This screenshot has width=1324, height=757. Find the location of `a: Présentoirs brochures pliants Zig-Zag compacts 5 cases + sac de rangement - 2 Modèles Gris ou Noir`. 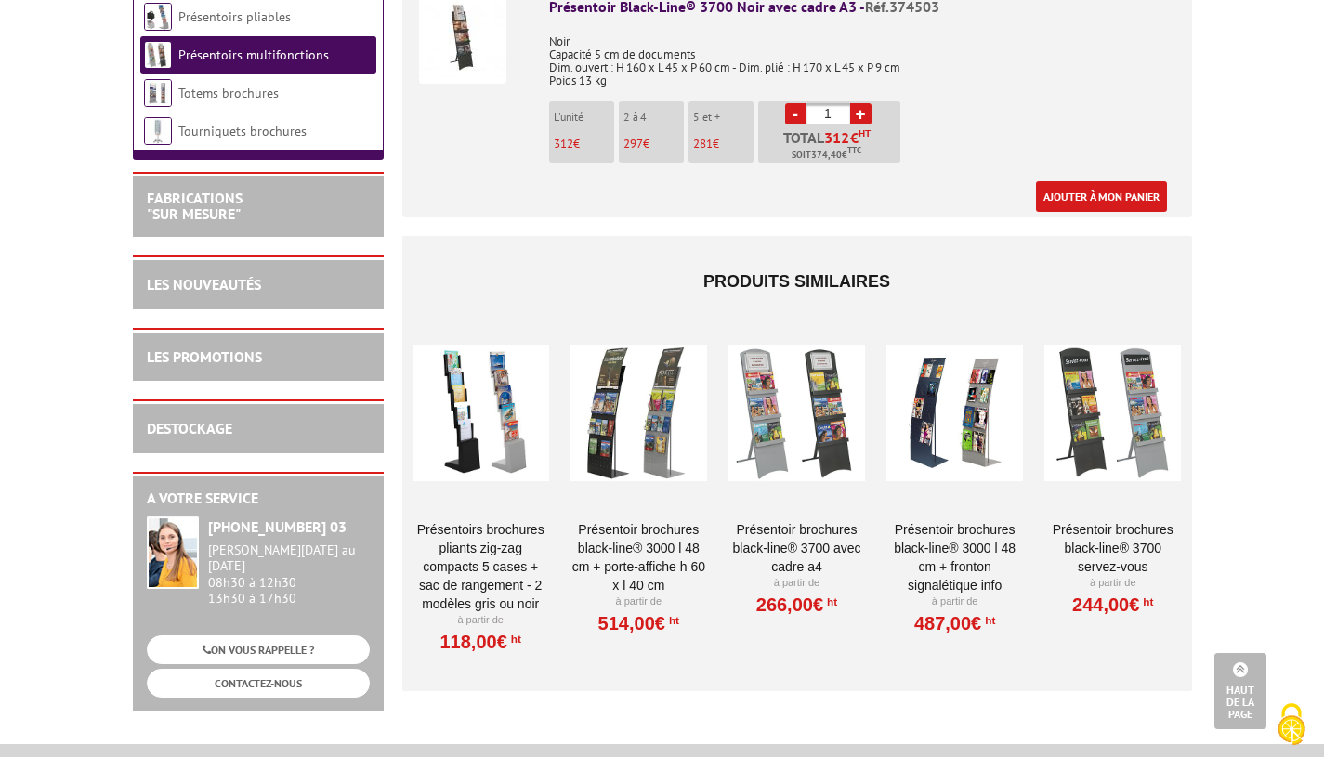

a: Présentoirs brochures pliants Zig-Zag compacts 5 cases + sac de rangement - 2 Modèles Gris ou Noir is located at coordinates (480, 567).